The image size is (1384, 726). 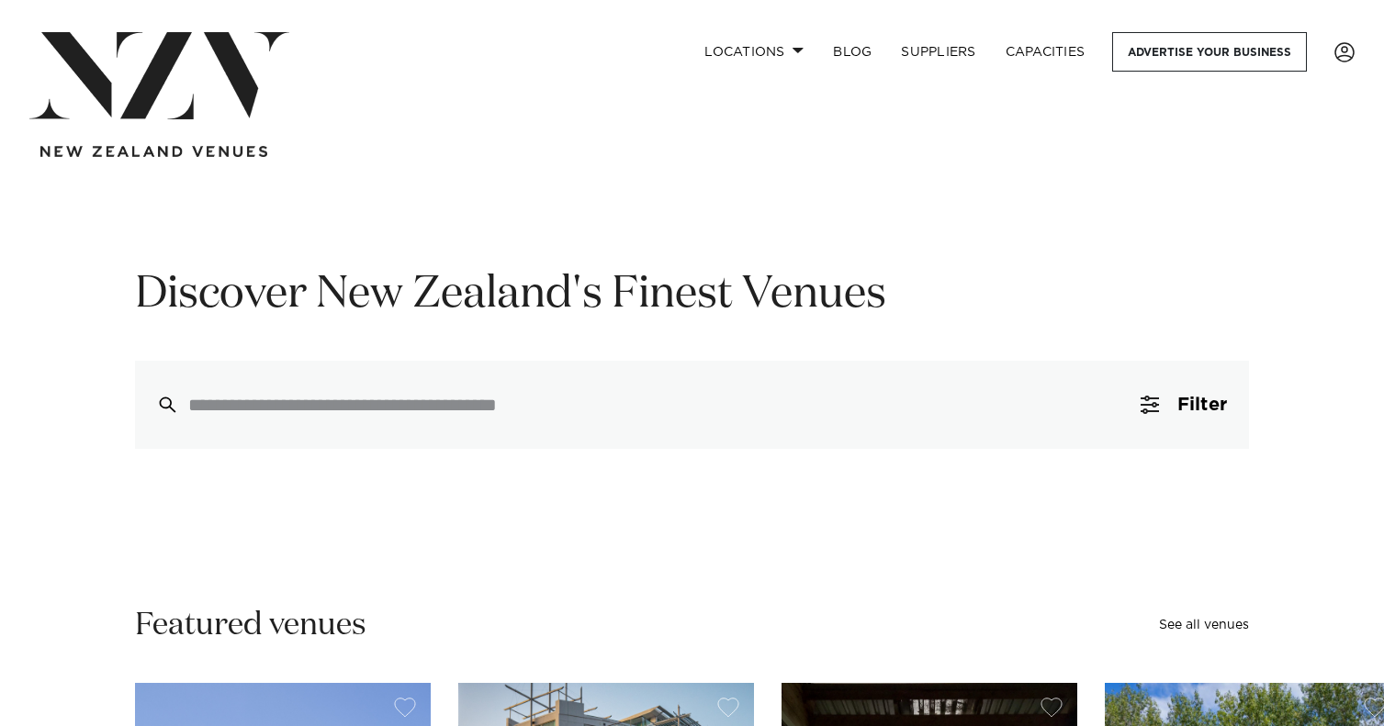 I want to click on a: Locations, so click(x=754, y=51).